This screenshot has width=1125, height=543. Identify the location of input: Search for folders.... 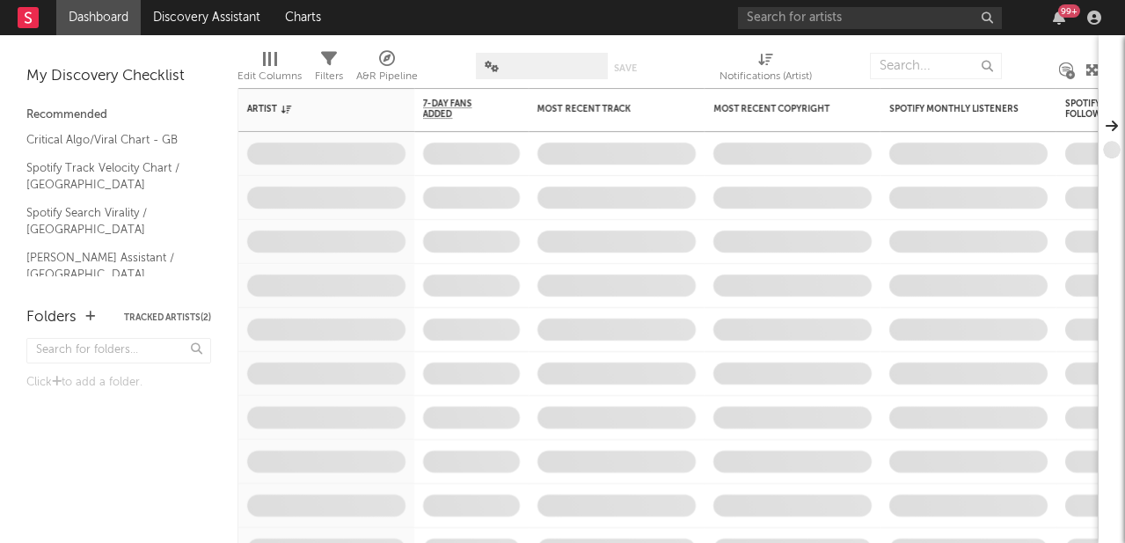
(119, 350).